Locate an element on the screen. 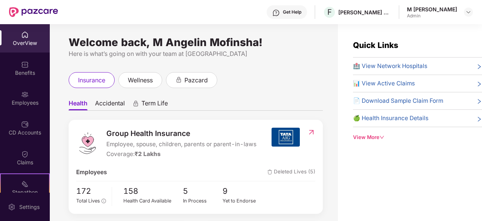 Image resolution: width=482 pixels, height=221 pixels. div: Stepathon is located at coordinates (25, 192).